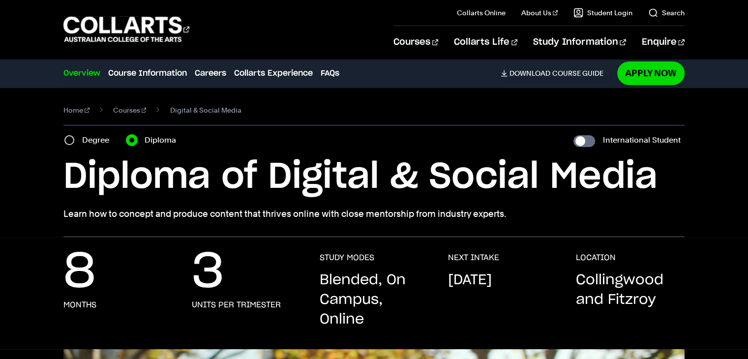  Describe the element at coordinates (642, 140) in the screenshot. I see `label: International Student` at that location.